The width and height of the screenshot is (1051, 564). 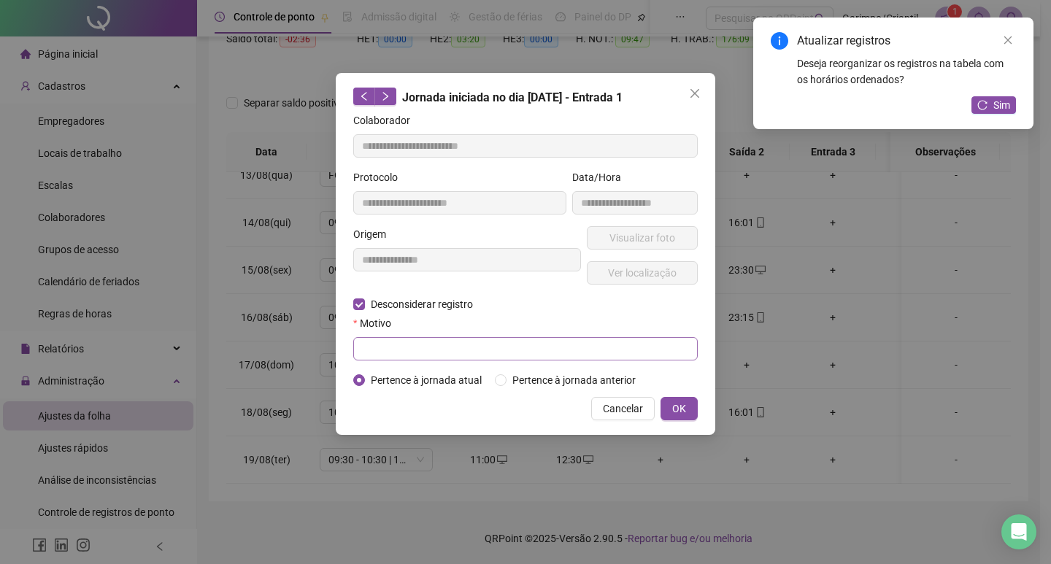 I want to click on div: Deseja reorganizar os registros na tabela com os horários ordenados?, so click(x=906, y=71).